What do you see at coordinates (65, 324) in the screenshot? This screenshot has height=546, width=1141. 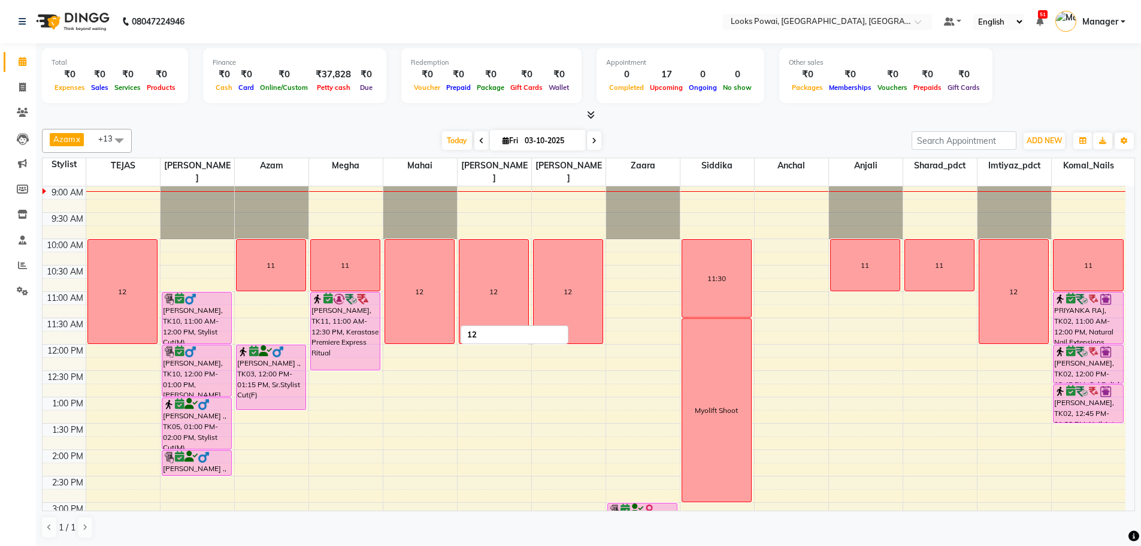 I see `div: 11:30 AM` at bounding box center [65, 324].